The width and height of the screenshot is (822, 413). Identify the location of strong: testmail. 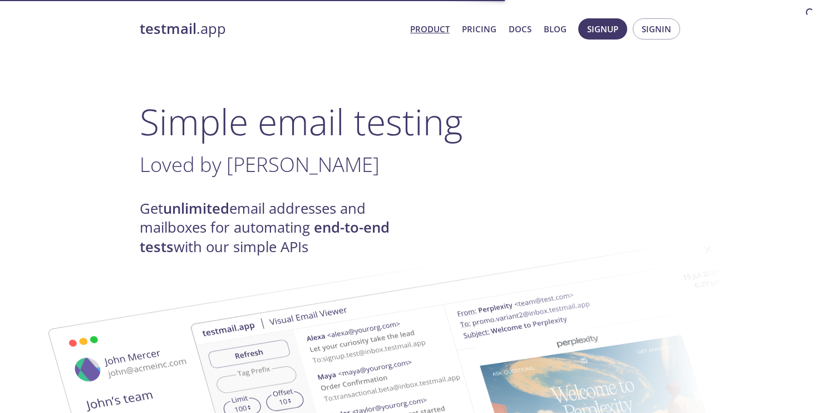
(168, 28).